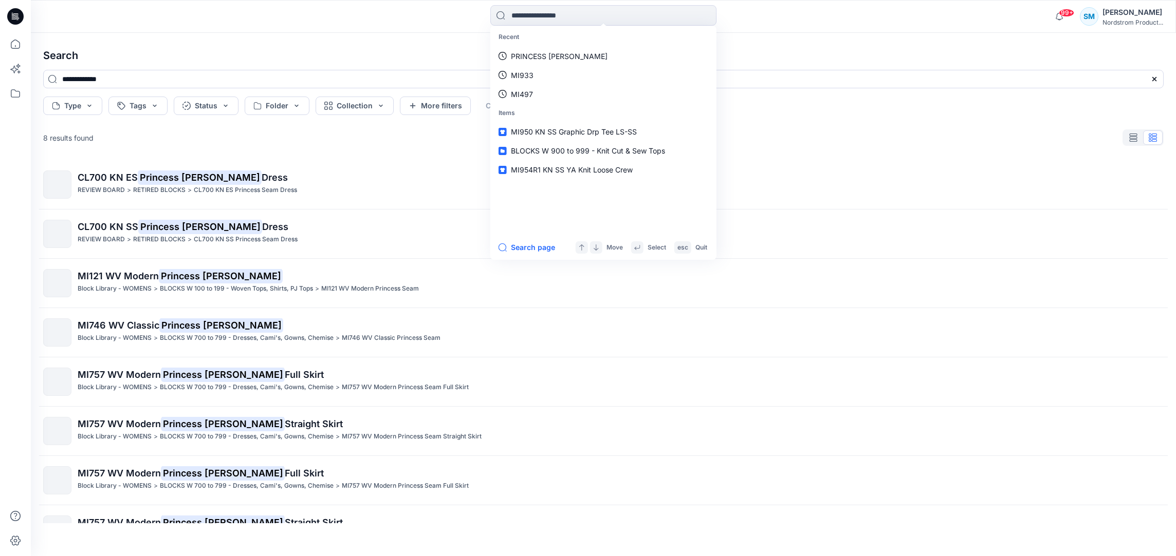 This screenshot has width=1176, height=556. What do you see at coordinates (277, 106) in the screenshot?
I see `button: Folder` at bounding box center [277, 106].